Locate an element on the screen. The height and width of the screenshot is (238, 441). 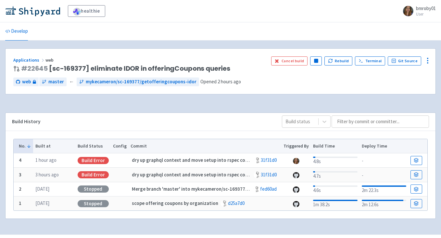
strong: scope offering coupons by organization is located at coordinates (175, 203).